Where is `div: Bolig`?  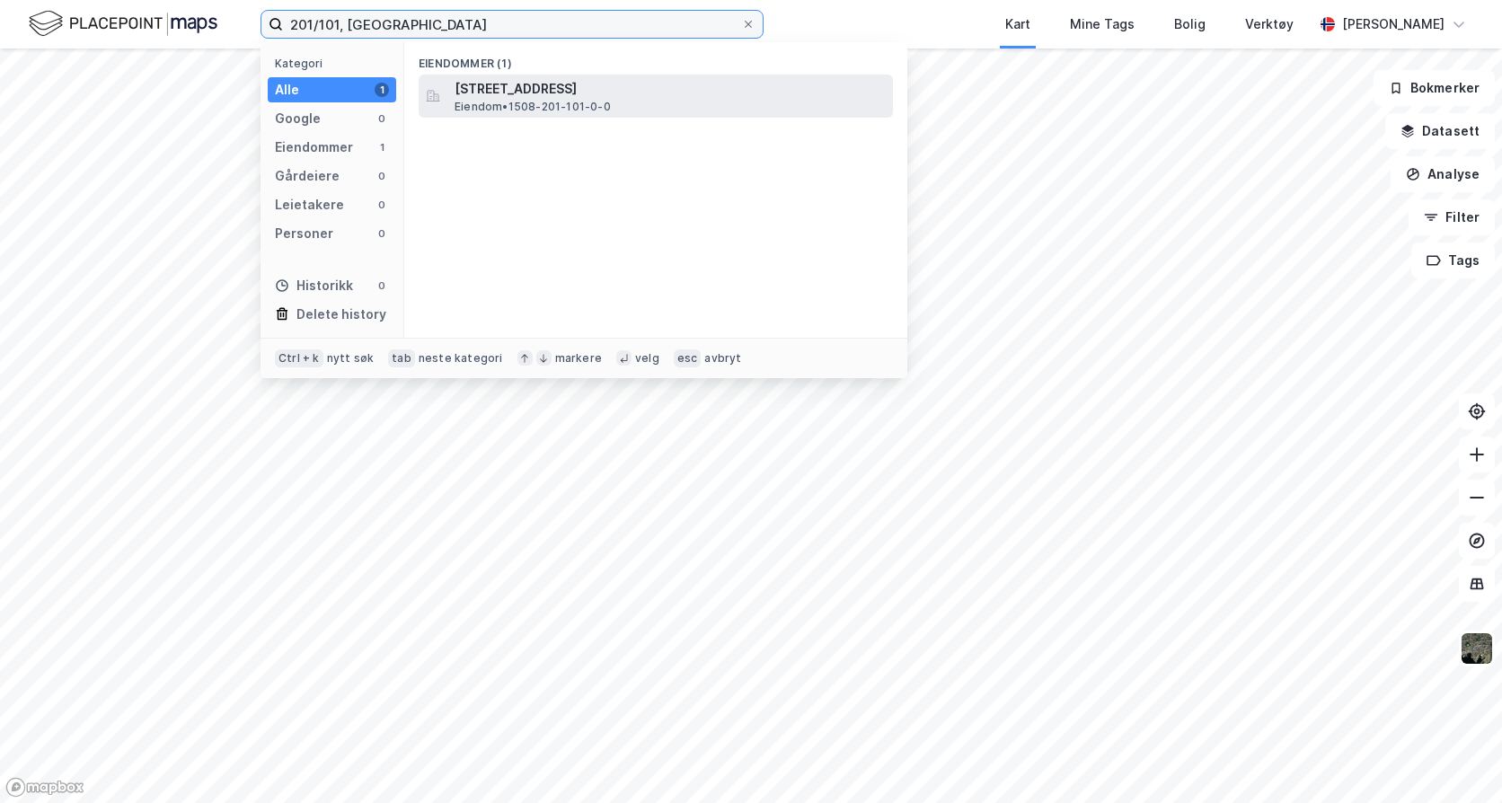 div: Bolig is located at coordinates (1189, 24).